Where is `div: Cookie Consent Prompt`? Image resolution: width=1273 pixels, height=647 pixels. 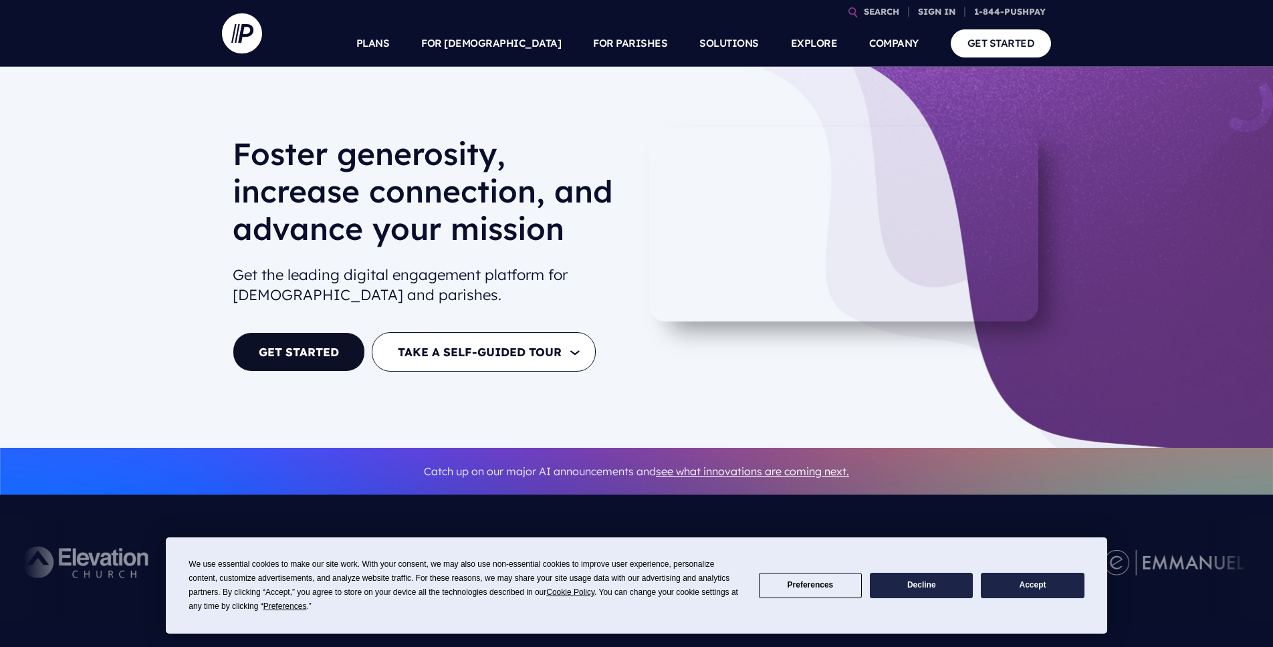 div: Cookie Consent Prompt is located at coordinates (637, 586).